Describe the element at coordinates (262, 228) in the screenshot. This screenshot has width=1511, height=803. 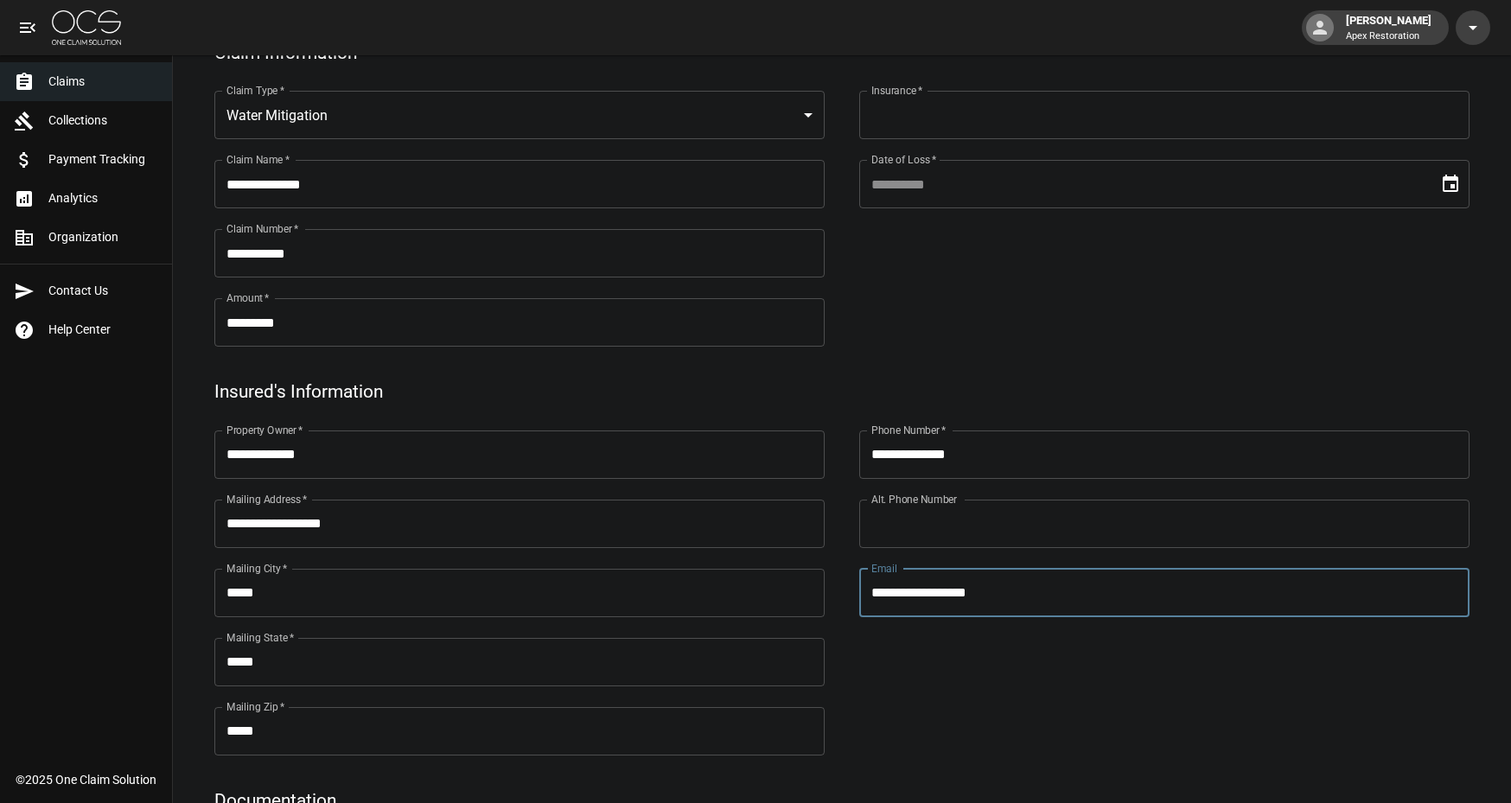
I see `label: Claim Number` at that location.